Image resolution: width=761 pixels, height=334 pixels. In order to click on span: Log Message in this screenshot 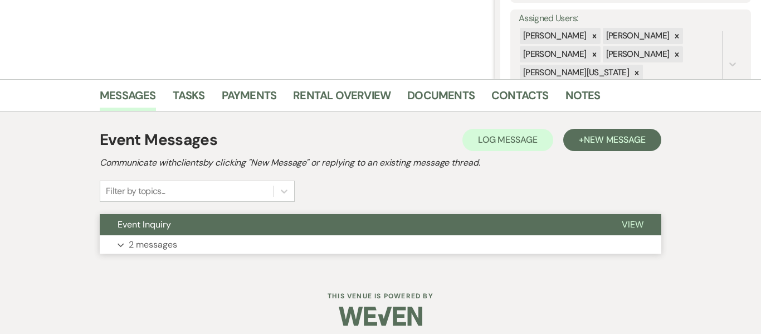, I will do `click(508, 139)`.